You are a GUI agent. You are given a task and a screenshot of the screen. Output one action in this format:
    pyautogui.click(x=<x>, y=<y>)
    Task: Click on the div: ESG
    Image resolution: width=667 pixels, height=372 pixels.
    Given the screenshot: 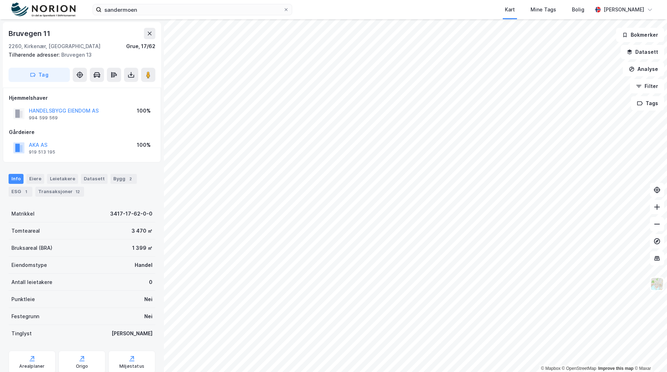 What is the action you would take?
    pyautogui.click(x=20, y=192)
    